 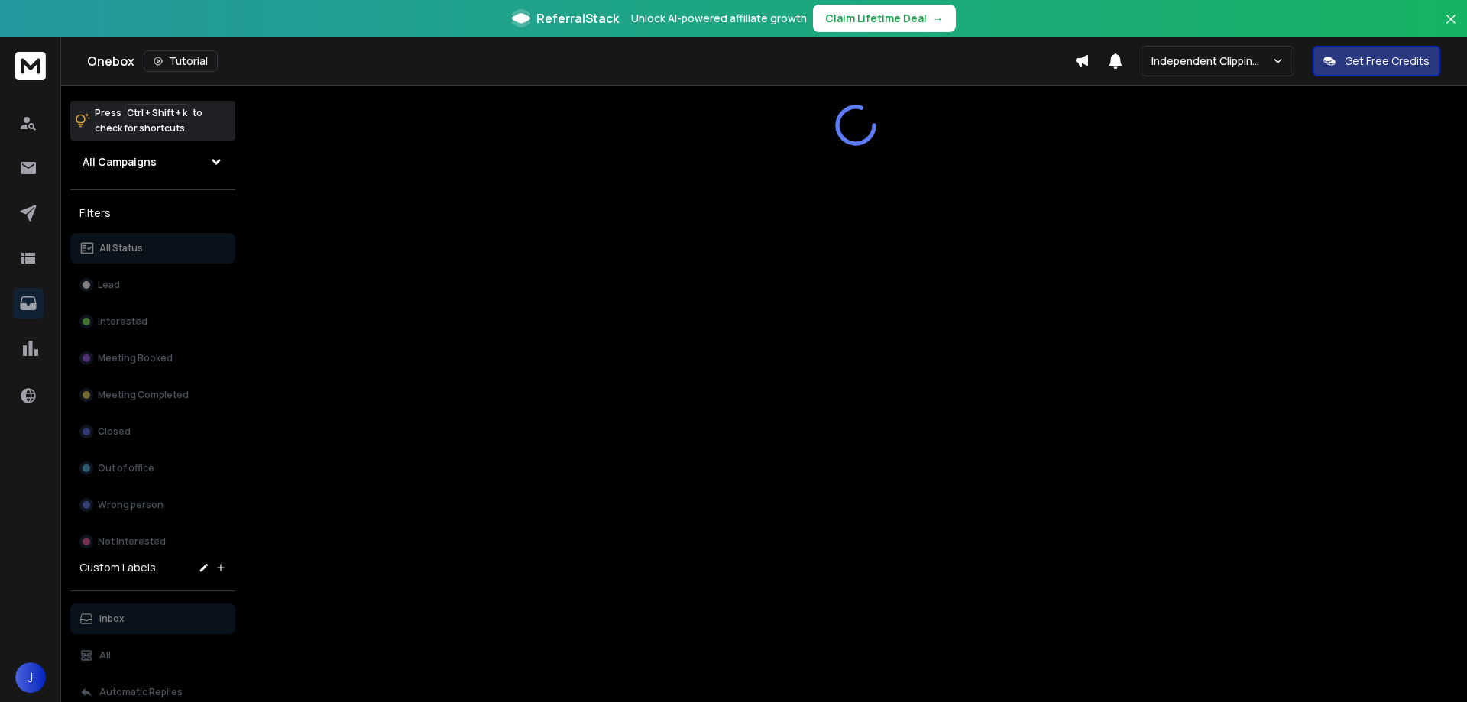 What do you see at coordinates (581, 61) in the screenshot?
I see `div: Onebox` at bounding box center [581, 61].